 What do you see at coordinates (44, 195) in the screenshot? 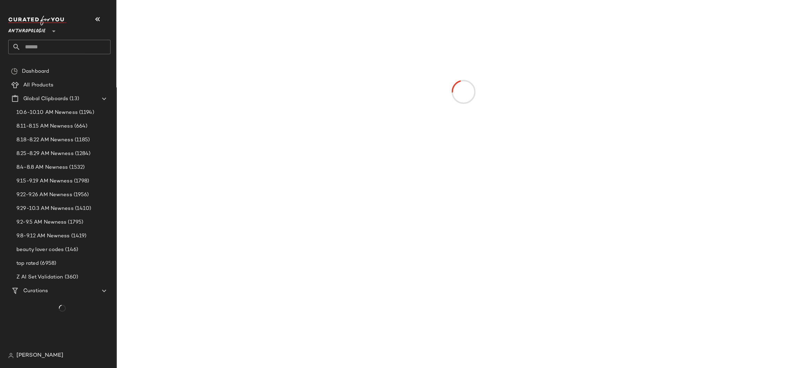
I see `span: 9.22-9.26 AM Newness` at bounding box center [44, 195].